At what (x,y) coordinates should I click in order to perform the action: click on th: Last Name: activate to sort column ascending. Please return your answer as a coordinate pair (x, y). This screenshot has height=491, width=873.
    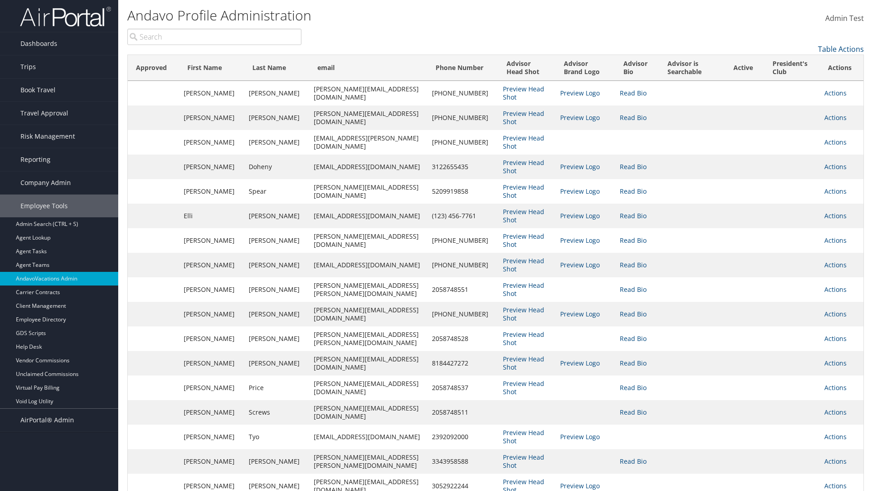
    Looking at the image, I should click on (276, 68).